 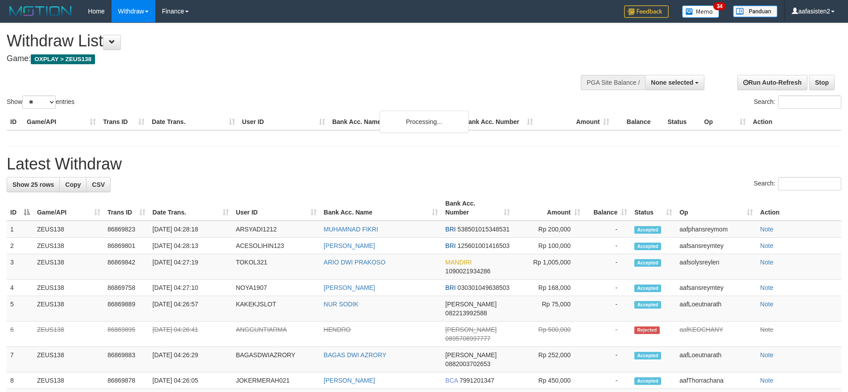 What do you see at coordinates (647, 330) in the screenshot?
I see `span: Rejected` at bounding box center [647, 330].